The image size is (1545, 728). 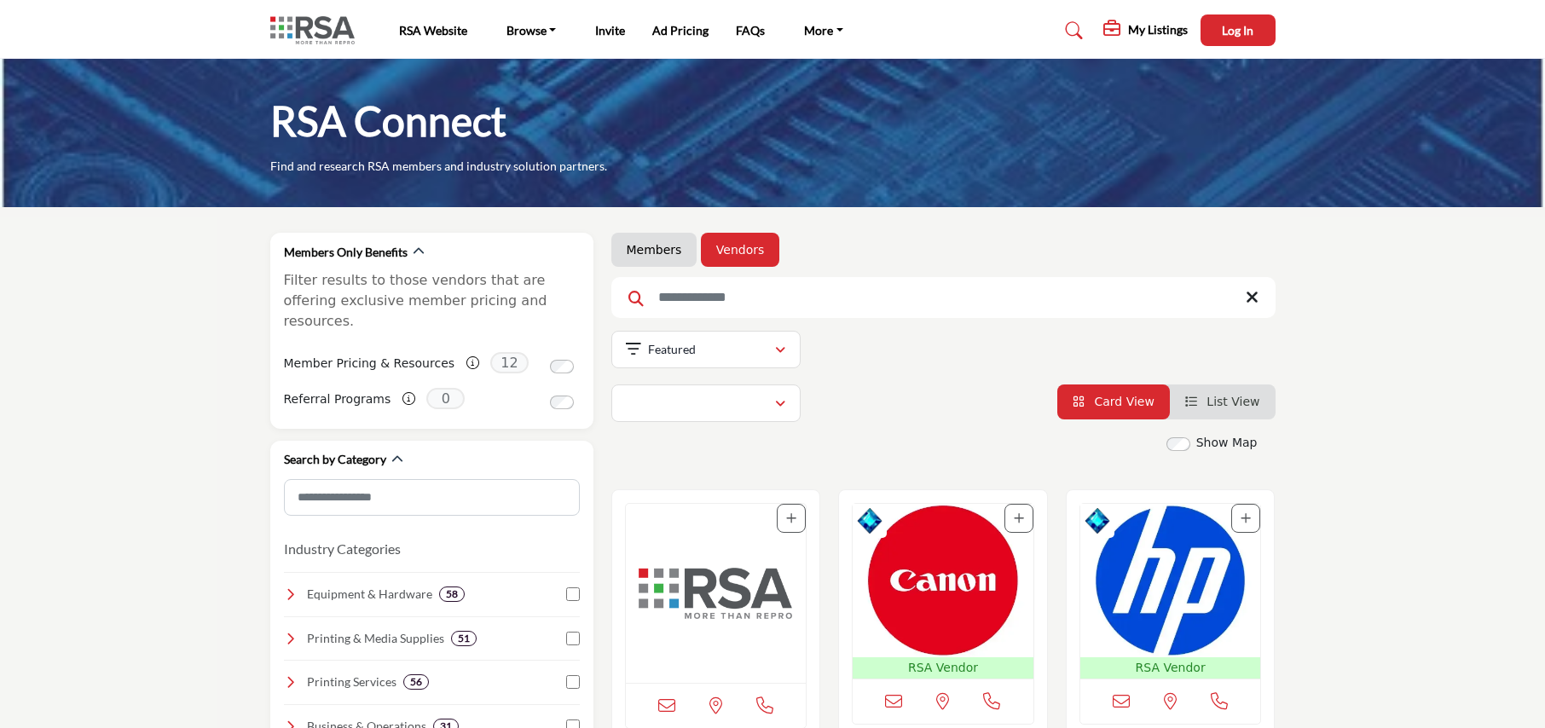 What do you see at coordinates (445, 398) in the screenshot?
I see `span: 0` at bounding box center [445, 398].